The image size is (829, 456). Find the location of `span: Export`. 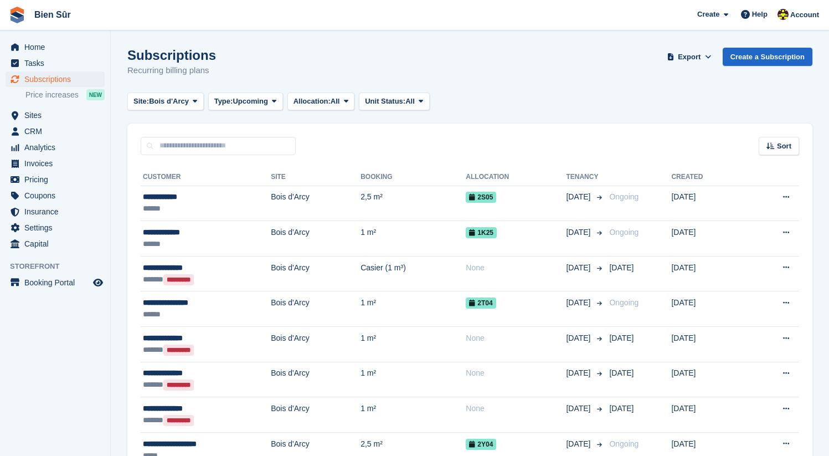

span: Export is located at coordinates (689, 57).